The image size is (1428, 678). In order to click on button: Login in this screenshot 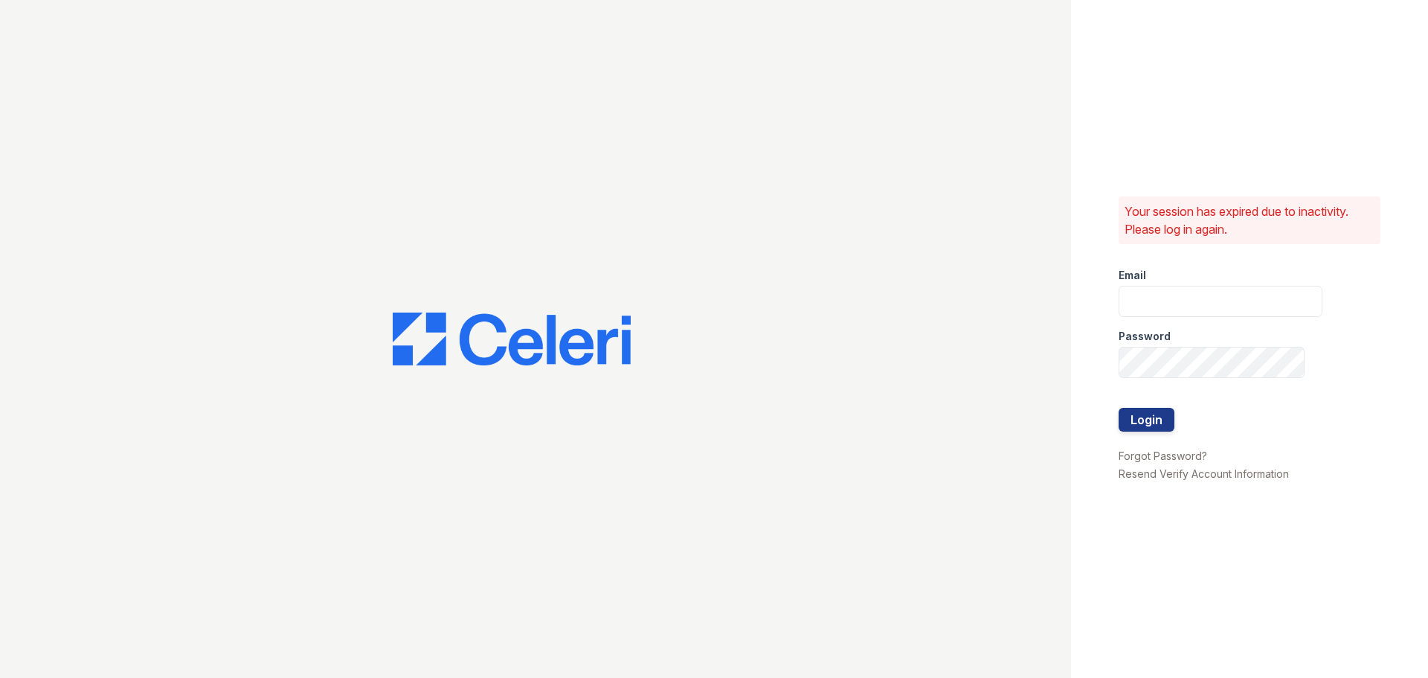, I will do `click(1146, 419)`.